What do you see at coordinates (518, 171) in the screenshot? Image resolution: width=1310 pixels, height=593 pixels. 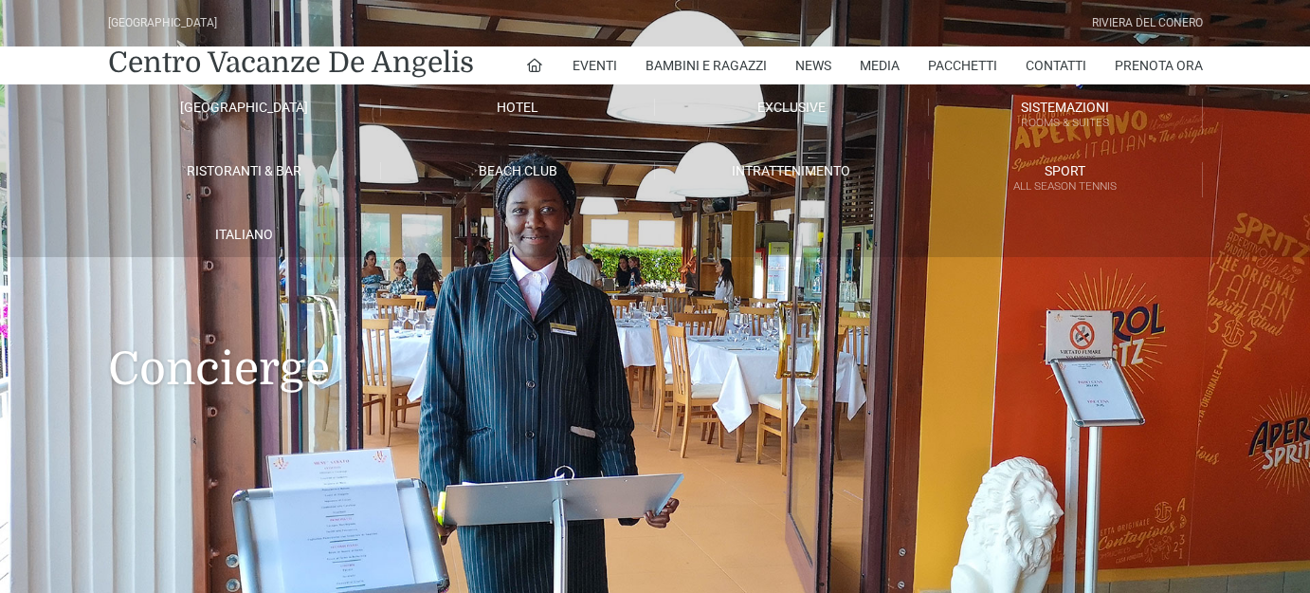 I see `a: Beach Club` at bounding box center [518, 171].